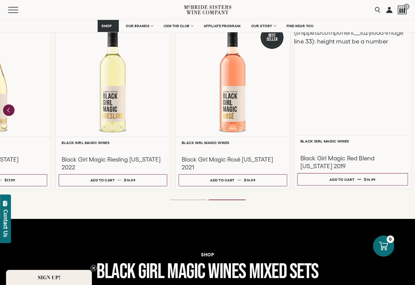 This screenshot has height=285, width=415. Describe the element at coordinates (177, 26) in the screenshot. I see `span: JOIN THE CLUB` at that location.